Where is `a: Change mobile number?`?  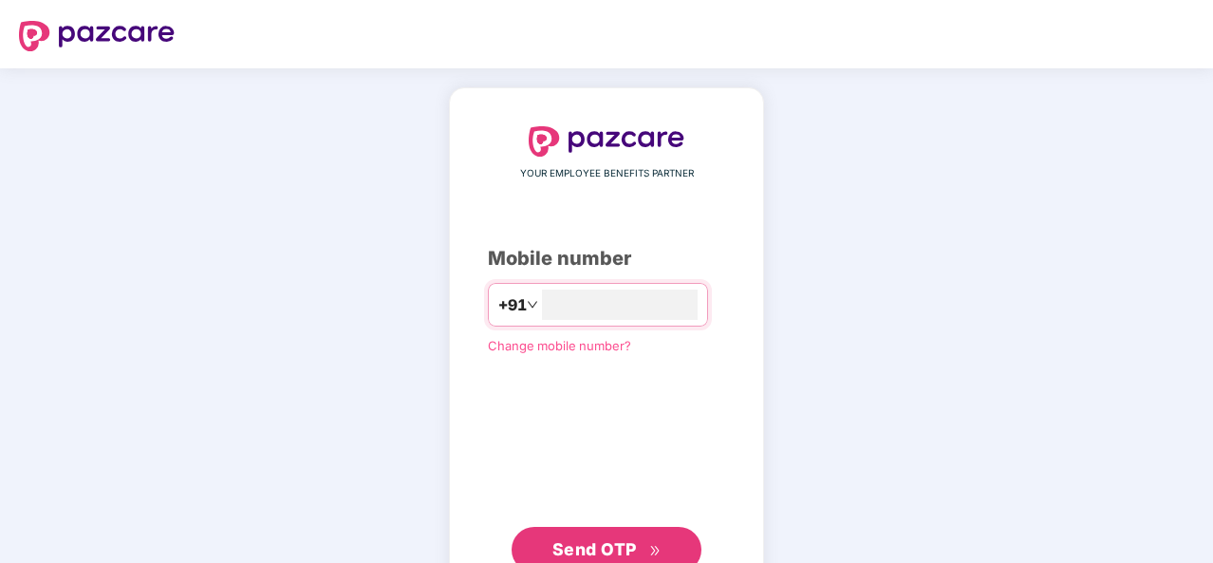 a: Change mobile number? is located at coordinates (559, 346).